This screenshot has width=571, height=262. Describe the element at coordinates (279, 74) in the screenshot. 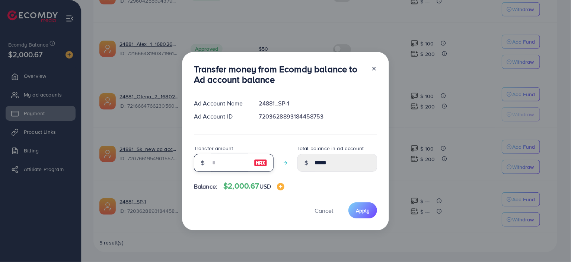

I see `h3: Transfer money from Ecomdy balance to Ad account balance` at that location.